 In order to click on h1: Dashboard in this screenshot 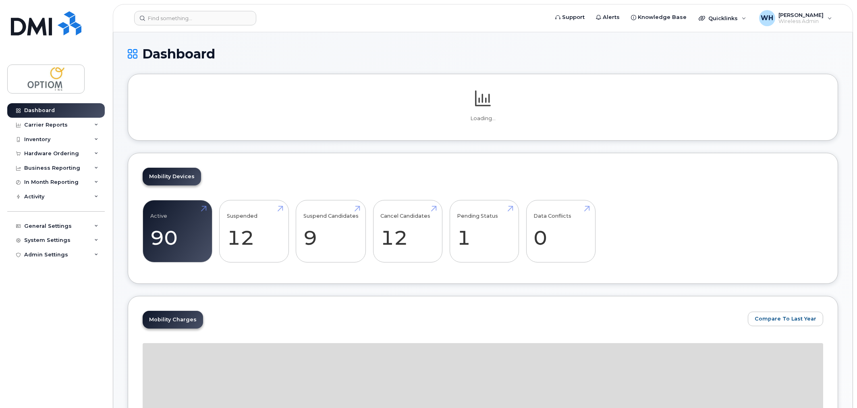, I will do `click(483, 54)`.